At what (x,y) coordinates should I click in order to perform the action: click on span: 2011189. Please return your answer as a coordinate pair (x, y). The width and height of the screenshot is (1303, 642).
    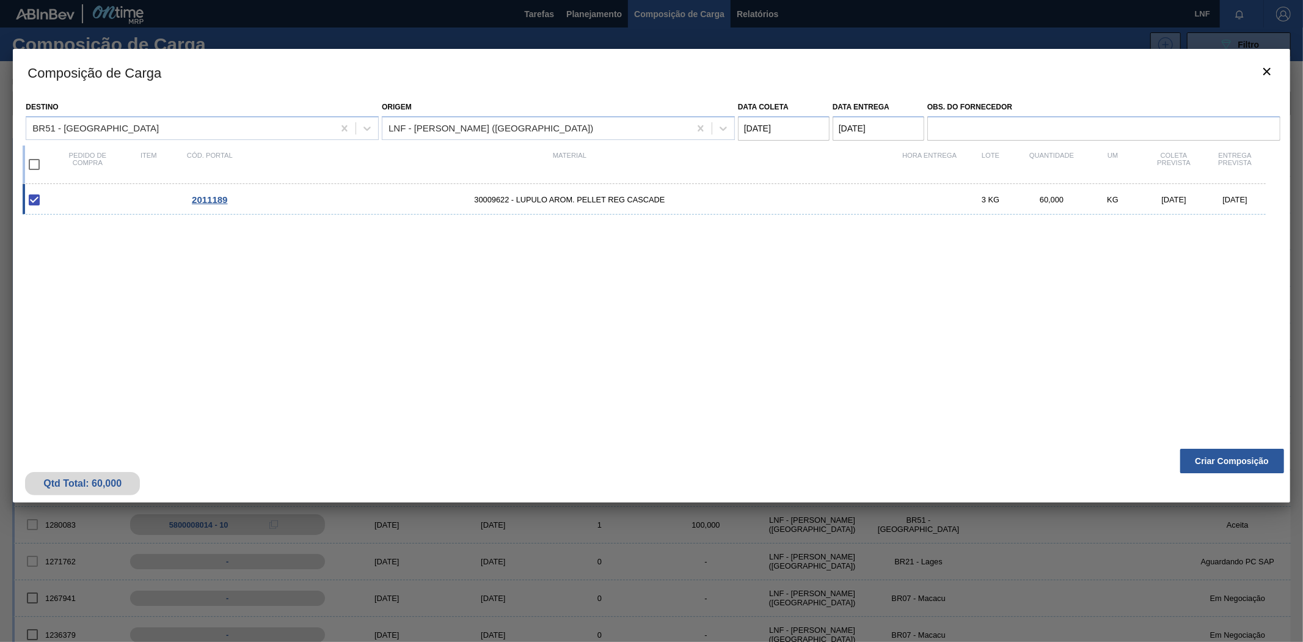
    Looking at the image, I should click on (210, 199).